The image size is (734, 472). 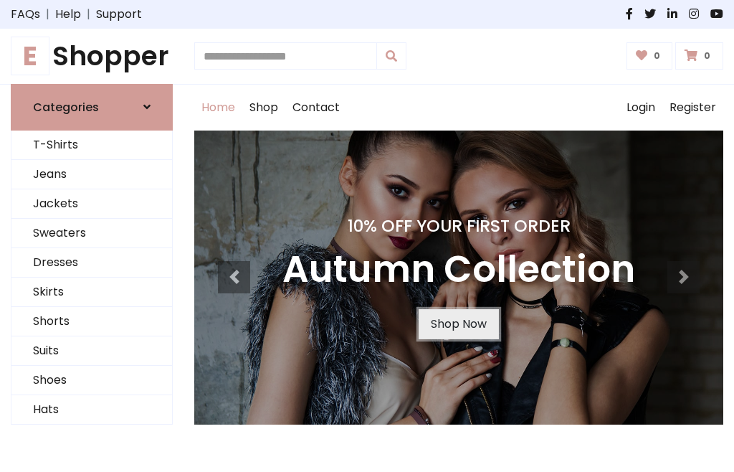 What do you see at coordinates (92, 107) in the screenshot?
I see `a: Categories` at bounding box center [92, 107].